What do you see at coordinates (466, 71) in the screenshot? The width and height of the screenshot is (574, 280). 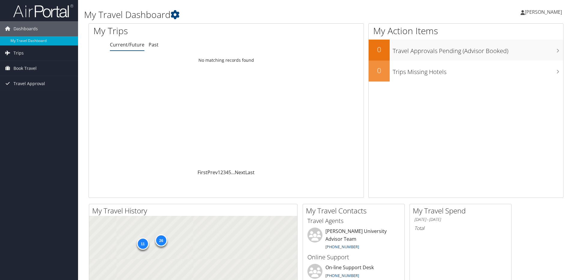 I see `a: 0Trips Missing Hotels` at bounding box center [466, 71].